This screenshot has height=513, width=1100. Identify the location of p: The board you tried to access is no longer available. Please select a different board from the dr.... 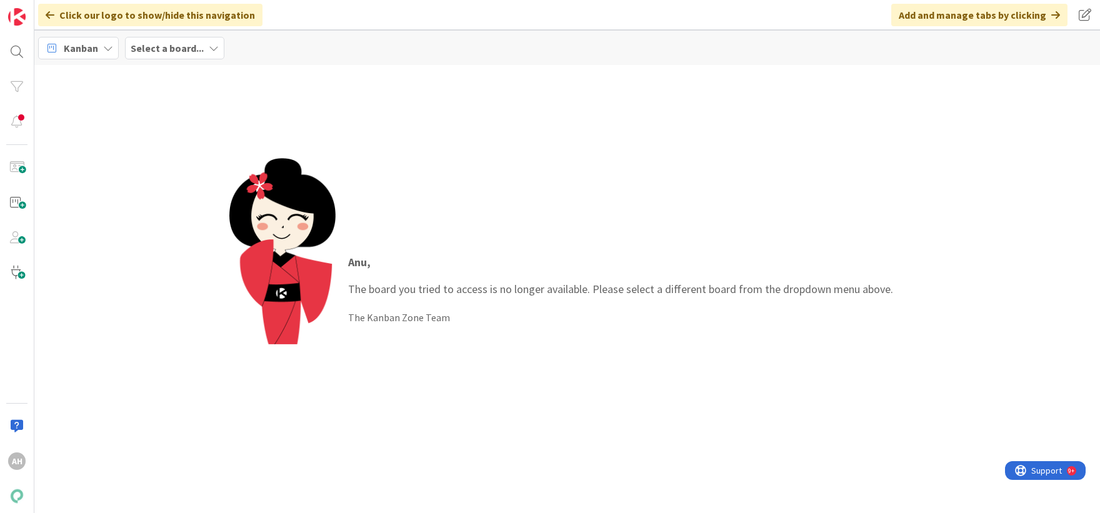
(620, 276).